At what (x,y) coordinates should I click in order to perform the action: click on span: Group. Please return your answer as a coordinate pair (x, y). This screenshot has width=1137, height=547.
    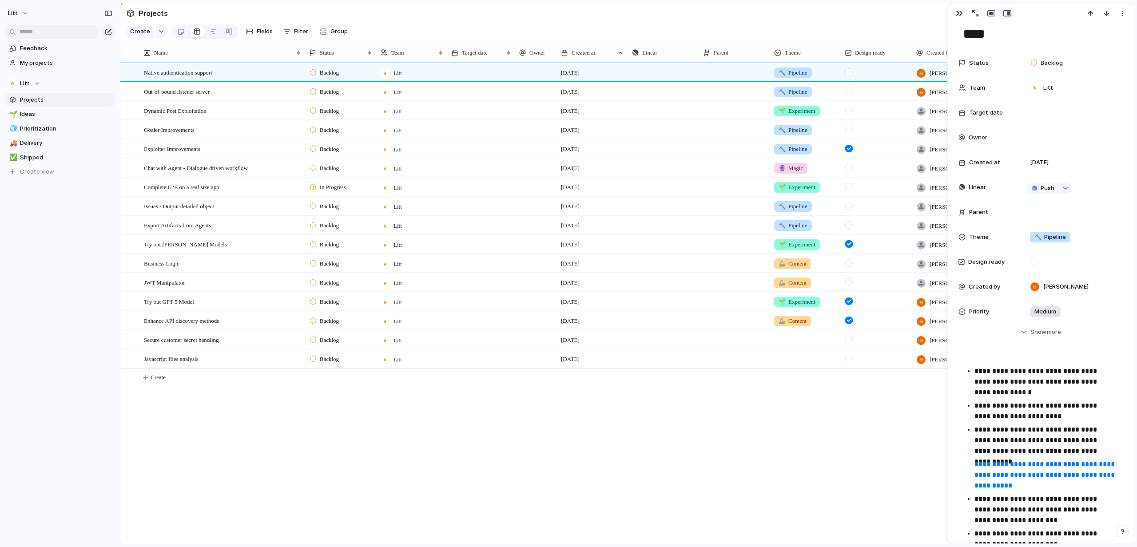
    Looking at the image, I should click on (339, 32).